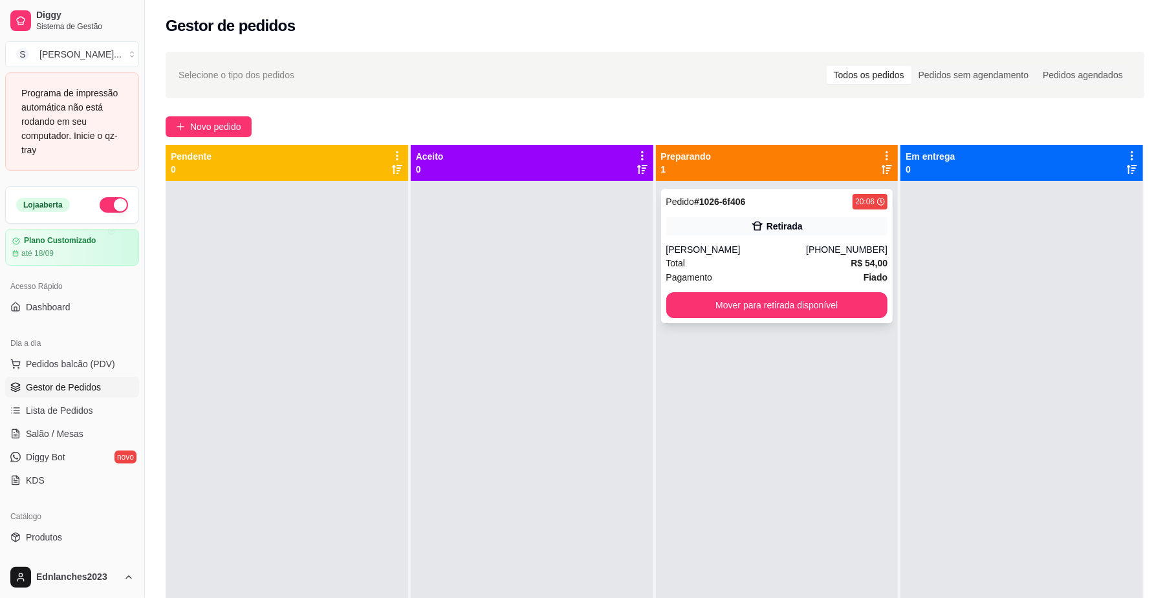 The width and height of the screenshot is (1165, 598). What do you see at coordinates (865, 202) in the screenshot?
I see `div: 20:06` at bounding box center [865, 202].